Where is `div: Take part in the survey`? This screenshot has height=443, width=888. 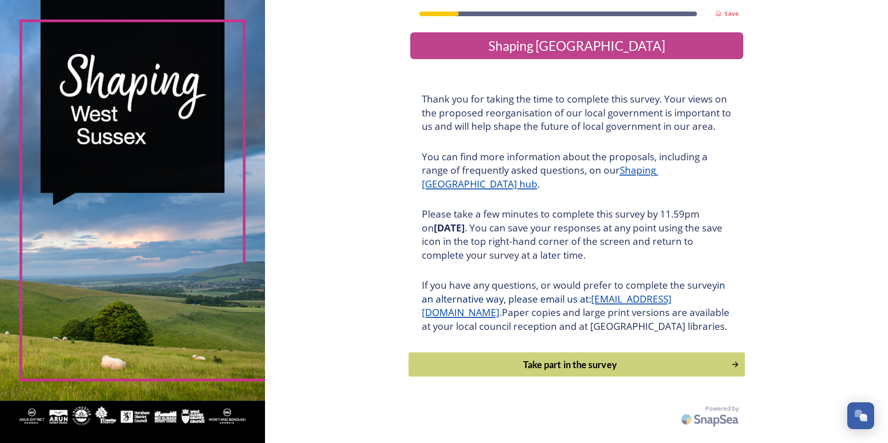
div: Take part in the survey is located at coordinates (570, 365).